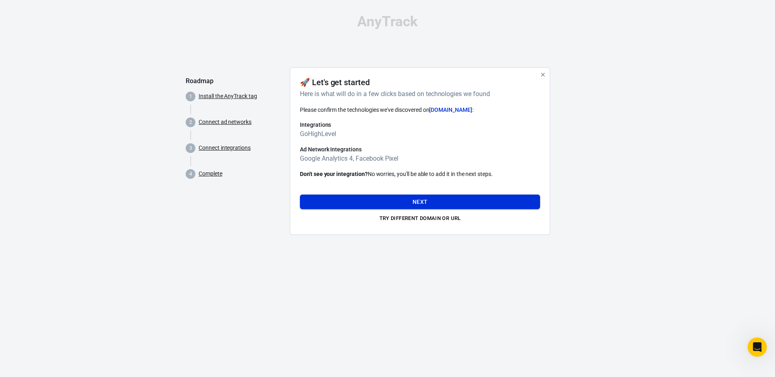 This screenshot has height=377, width=775. What do you see at coordinates (420, 125) in the screenshot?
I see `h6: Integrations` at bounding box center [420, 125].